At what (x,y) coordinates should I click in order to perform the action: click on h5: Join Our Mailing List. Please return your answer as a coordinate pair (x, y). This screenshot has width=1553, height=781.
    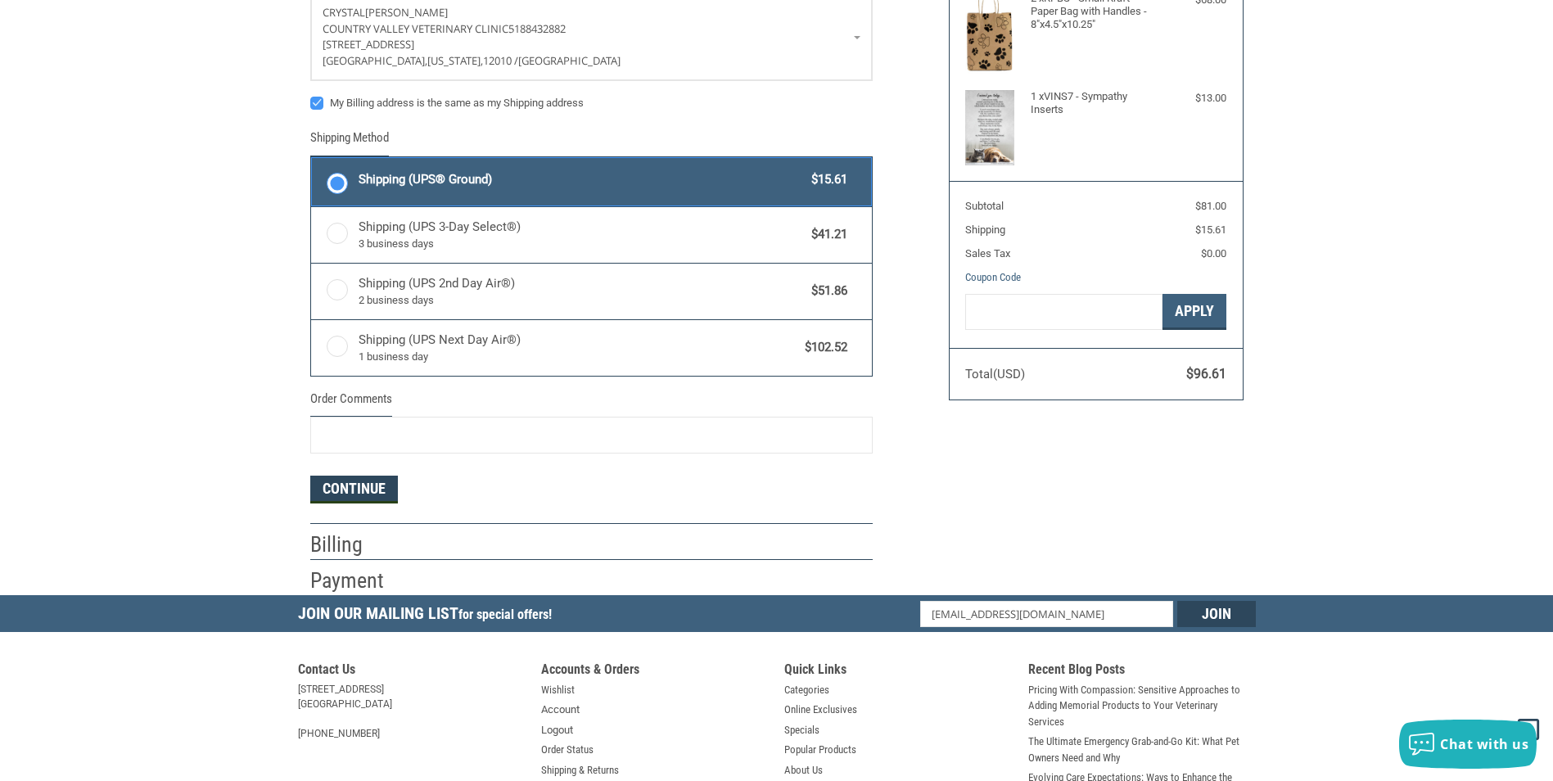
    Looking at the image, I should click on (429, 616).